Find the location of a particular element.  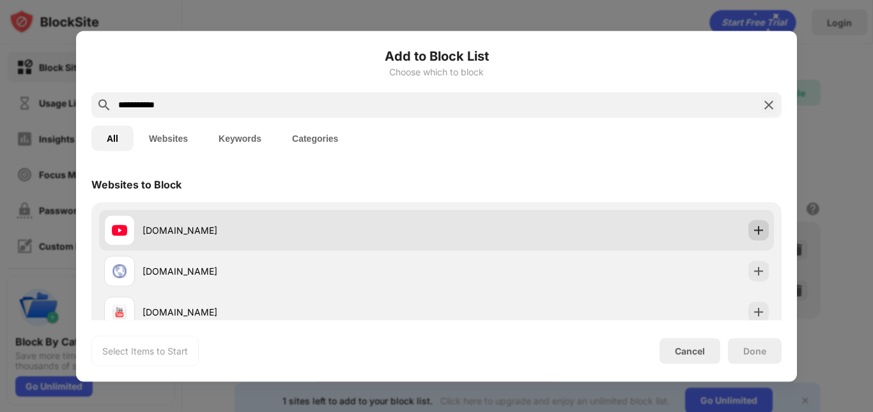

button: Websites is located at coordinates (168, 138).